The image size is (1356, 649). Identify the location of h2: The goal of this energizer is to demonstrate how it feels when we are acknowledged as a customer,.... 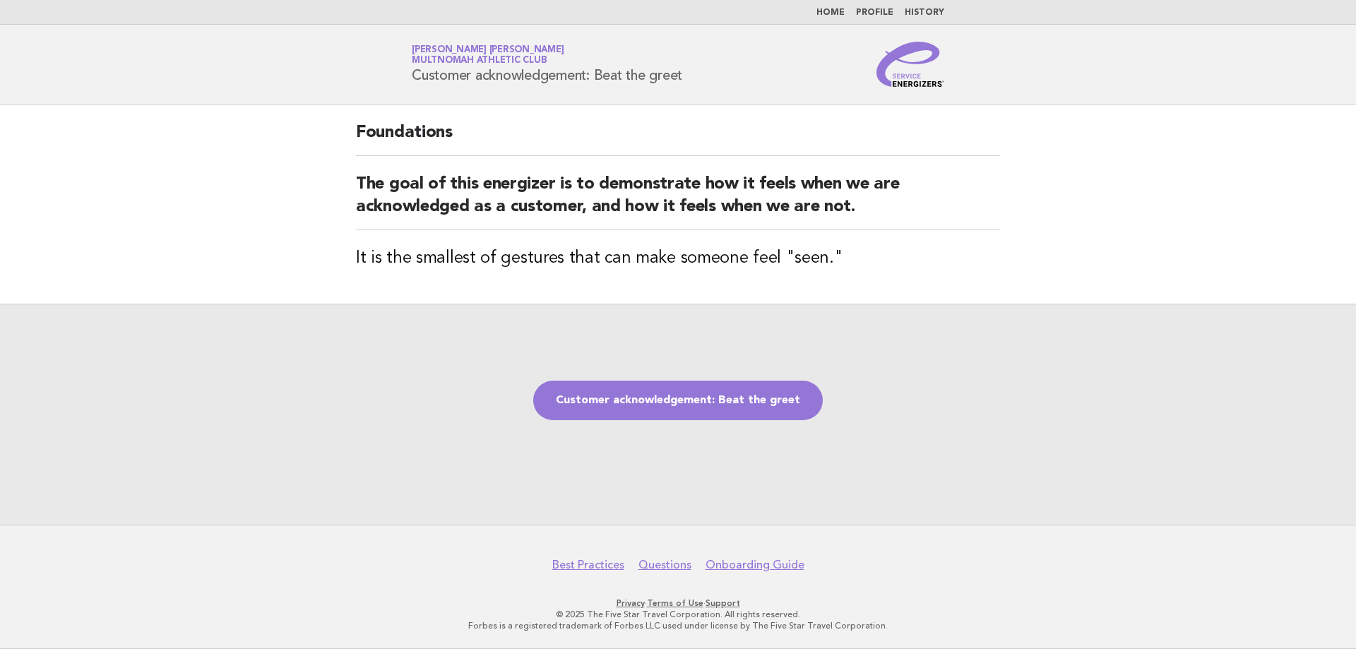
(678, 201).